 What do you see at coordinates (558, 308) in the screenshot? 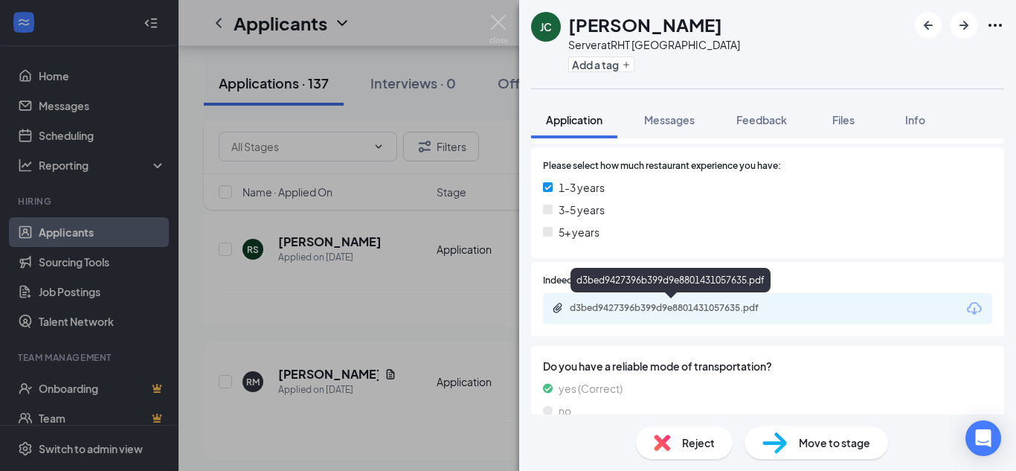
I see `svg: Paperclip` at bounding box center [558, 308].